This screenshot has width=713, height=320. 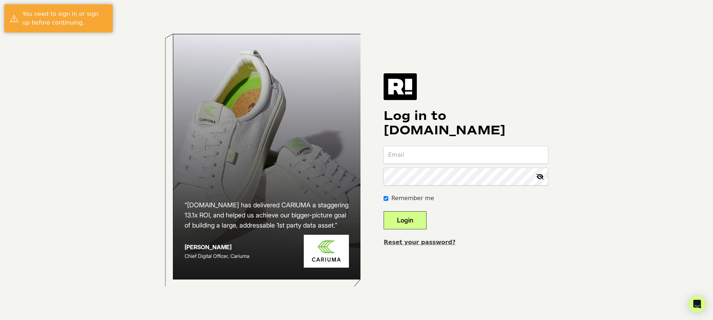 What do you see at coordinates (400, 87) in the screenshot?
I see `img: Retention.com` at bounding box center [400, 87].